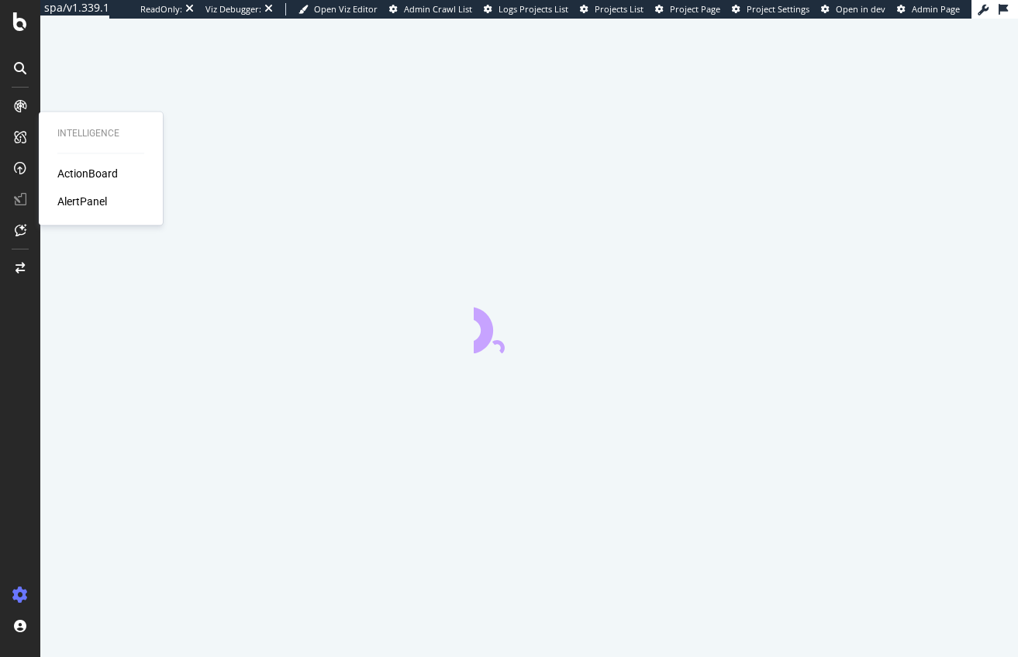 The height and width of the screenshot is (657, 1018). Describe the element at coordinates (861, 9) in the screenshot. I see `span: Open in dev` at that location.